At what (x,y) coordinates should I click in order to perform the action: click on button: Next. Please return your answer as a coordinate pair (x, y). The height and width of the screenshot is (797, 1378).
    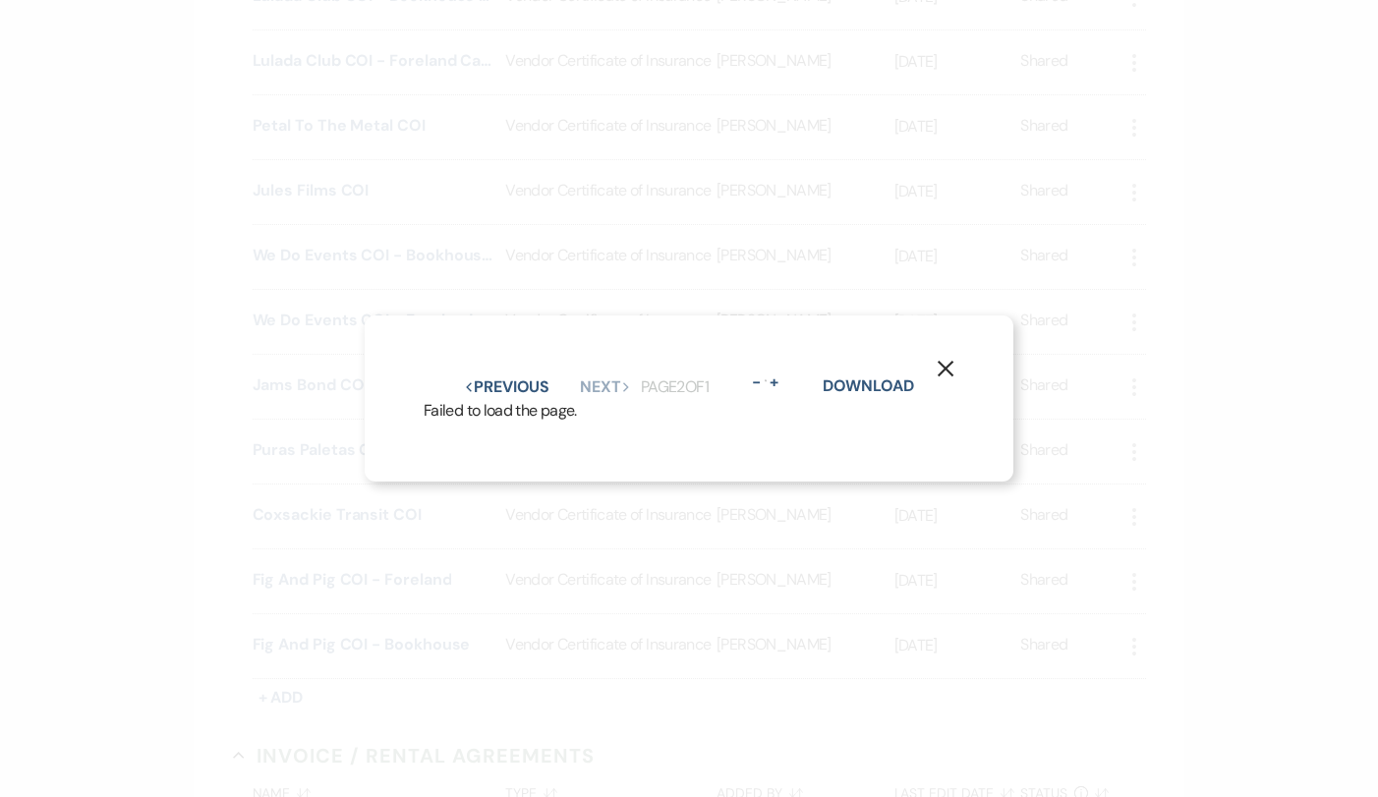
    Looking at the image, I should click on (605, 387).